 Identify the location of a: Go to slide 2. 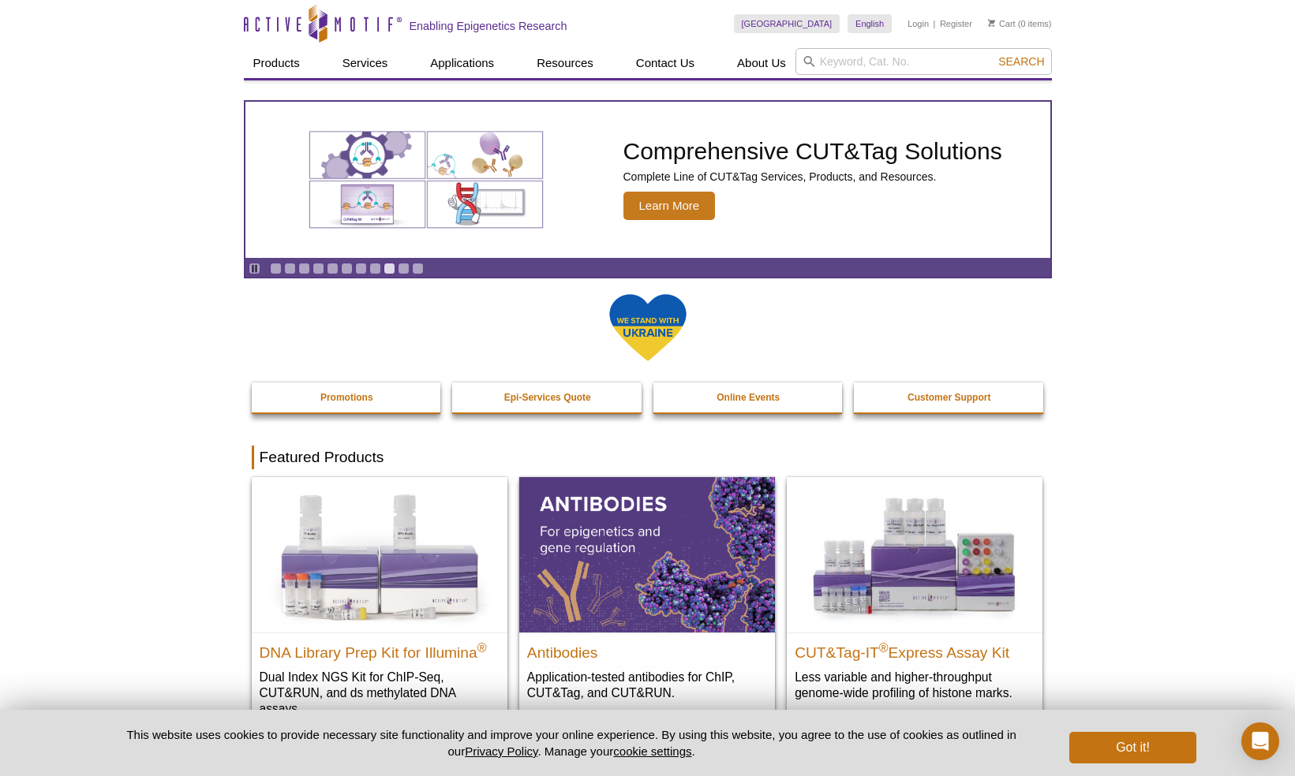
(290, 268).